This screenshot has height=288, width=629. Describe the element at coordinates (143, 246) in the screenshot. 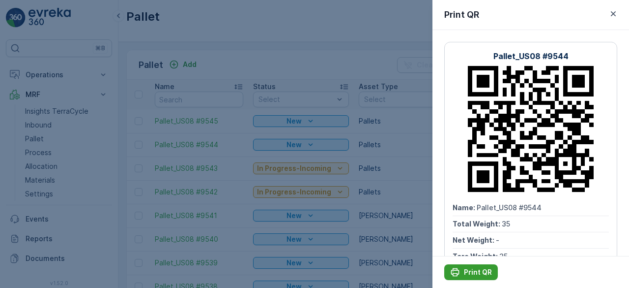

I see `span: US-PI0356 I RW Universal Waste: Batteries (all chemistries)` at that location.